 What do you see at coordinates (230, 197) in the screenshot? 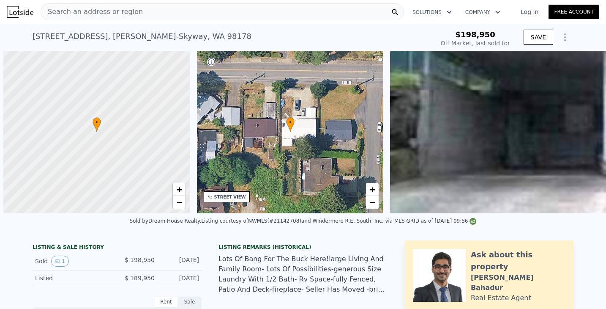
I see `div: STREET VIEW` at bounding box center [230, 197].